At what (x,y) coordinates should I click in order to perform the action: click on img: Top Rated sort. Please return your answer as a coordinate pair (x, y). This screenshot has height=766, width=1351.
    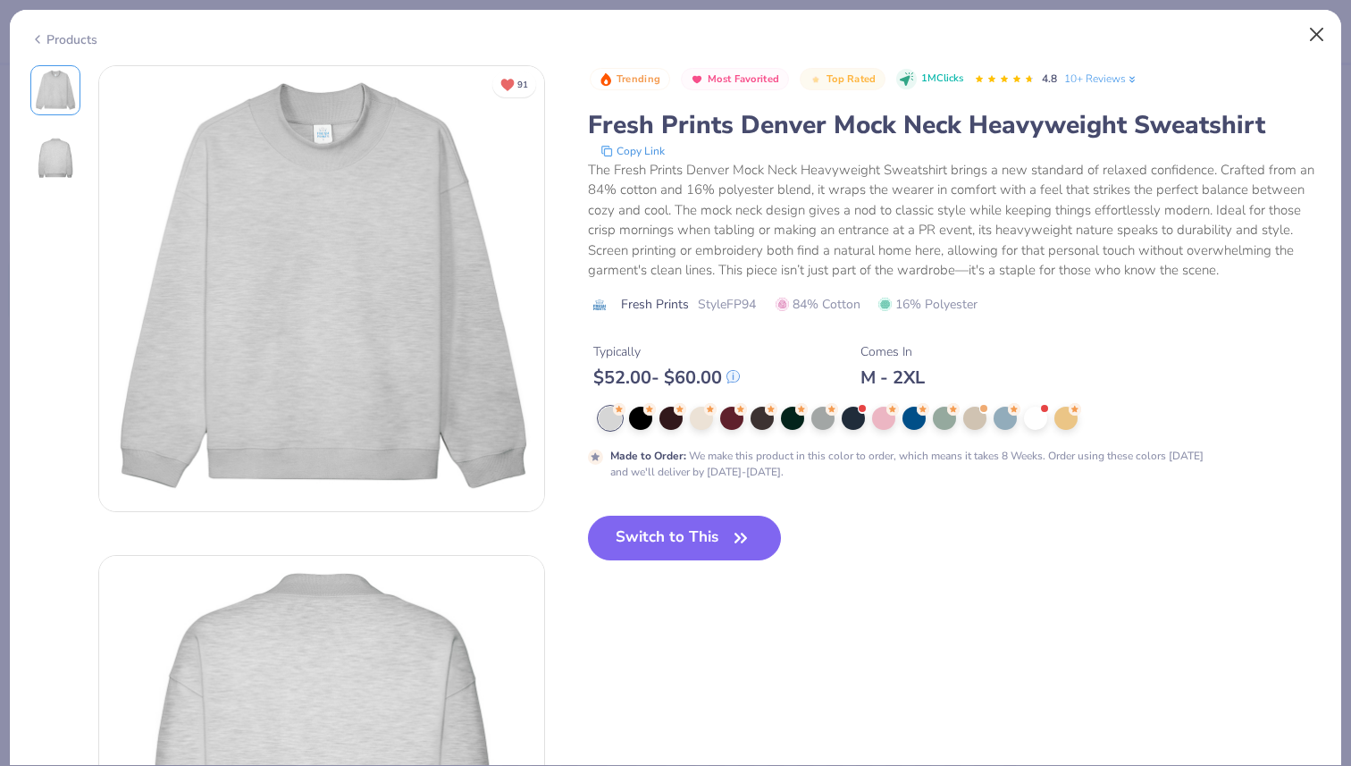
    Looking at the image, I should click on (816, 80).